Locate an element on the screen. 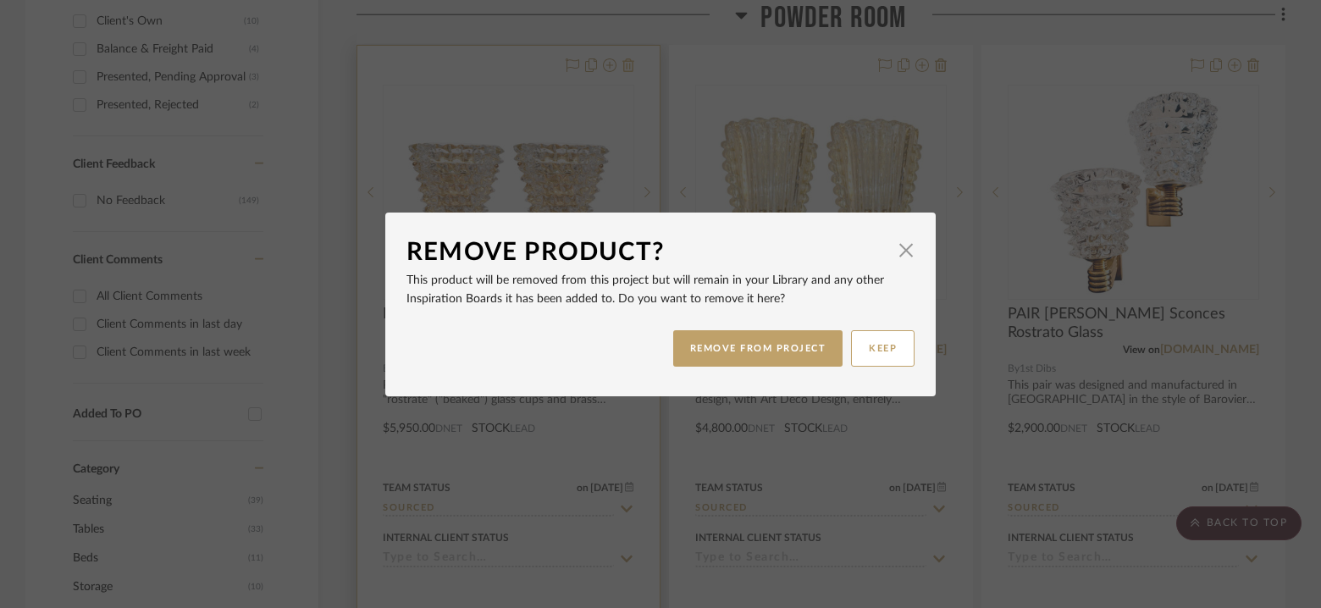 The image size is (1321, 608). button: KEEP is located at coordinates (882, 348).